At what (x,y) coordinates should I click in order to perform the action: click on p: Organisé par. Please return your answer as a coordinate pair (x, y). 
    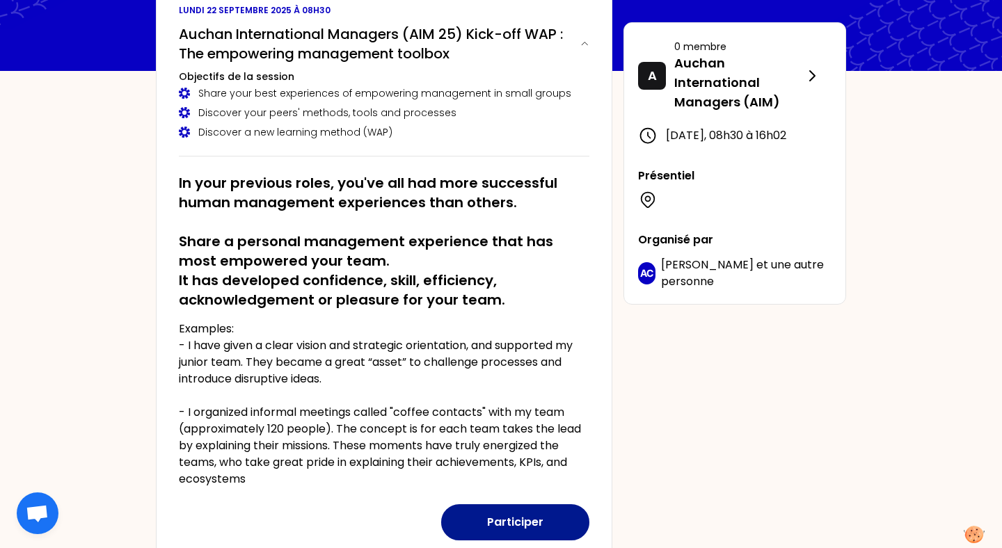
    Looking at the image, I should click on (735, 240).